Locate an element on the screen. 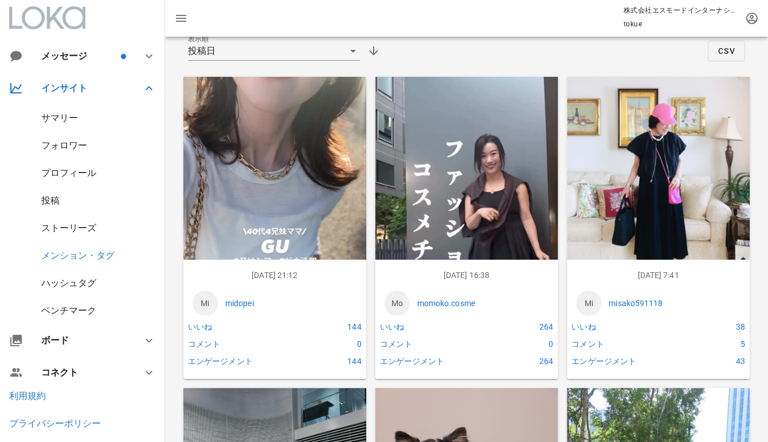 The width and height of the screenshot is (768, 442). img: 1480233AQPCd99hmUt8eUkgWQrp07W5krdrjJqgidba7F481oHorpO0aV7Epr1vL-rlycSGkWT7kWXrbIaXM5nY5FjVCey-3F... is located at coordinates (275, 239).